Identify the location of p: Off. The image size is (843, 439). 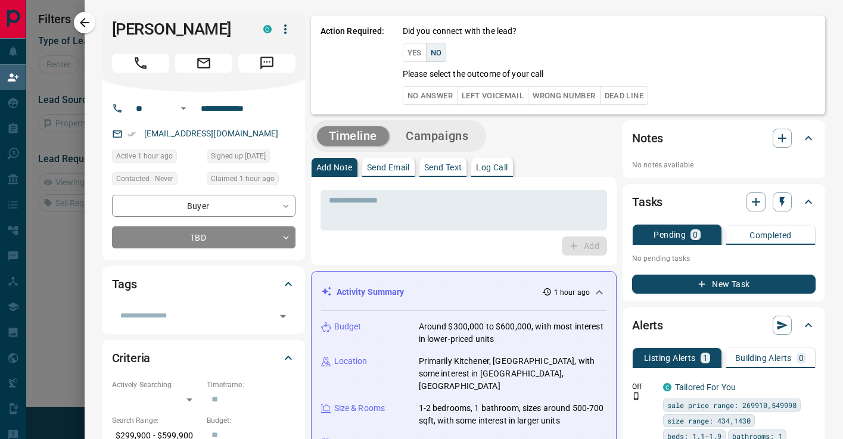
(644, 386).